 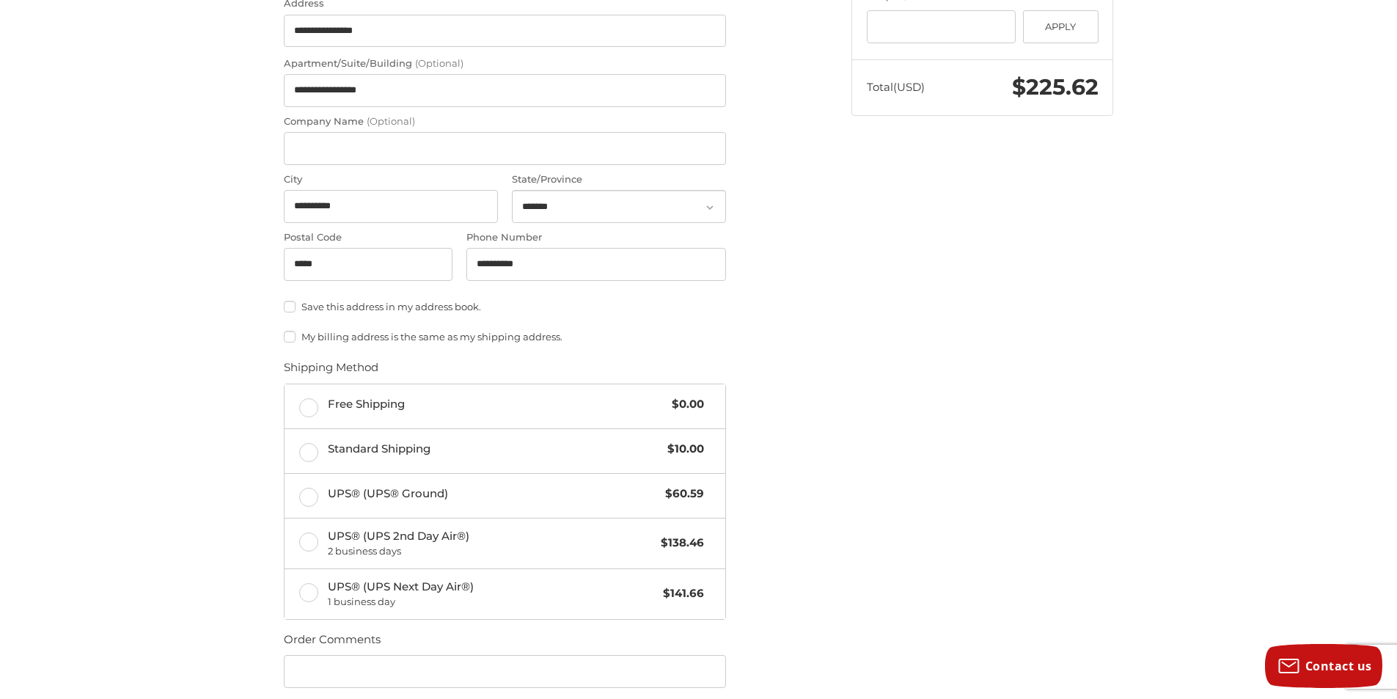 I want to click on span: 1 business day, so click(x=492, y=602).